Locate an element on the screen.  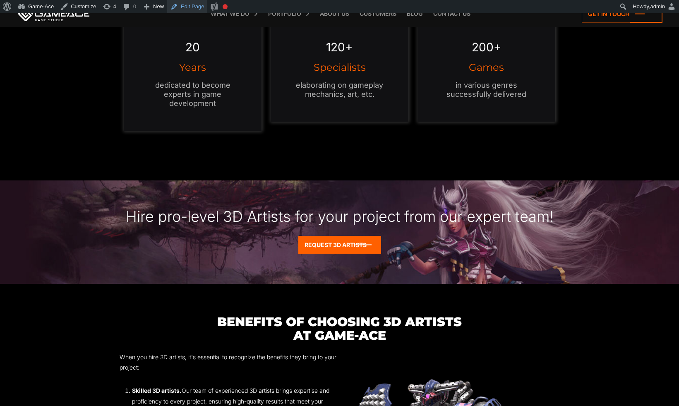
em: 200+ is located at coordinates (487, 47).